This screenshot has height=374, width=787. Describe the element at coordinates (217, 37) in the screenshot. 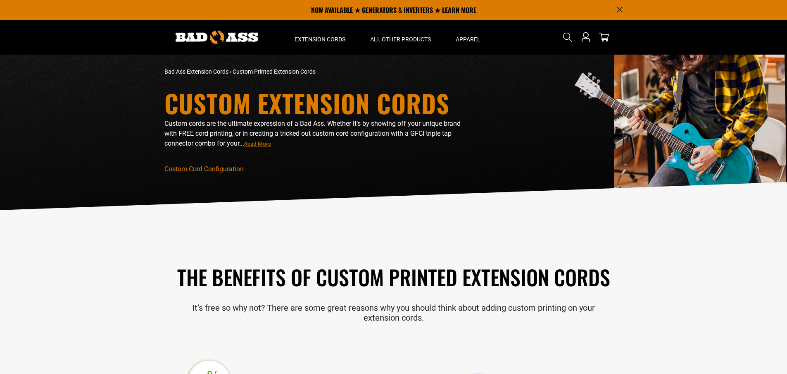

I see `img: Bad Ass Extension Cords` at that location.